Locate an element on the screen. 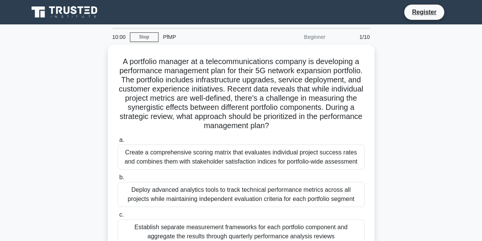  div: PfMP is located at coordinates (211, 37).